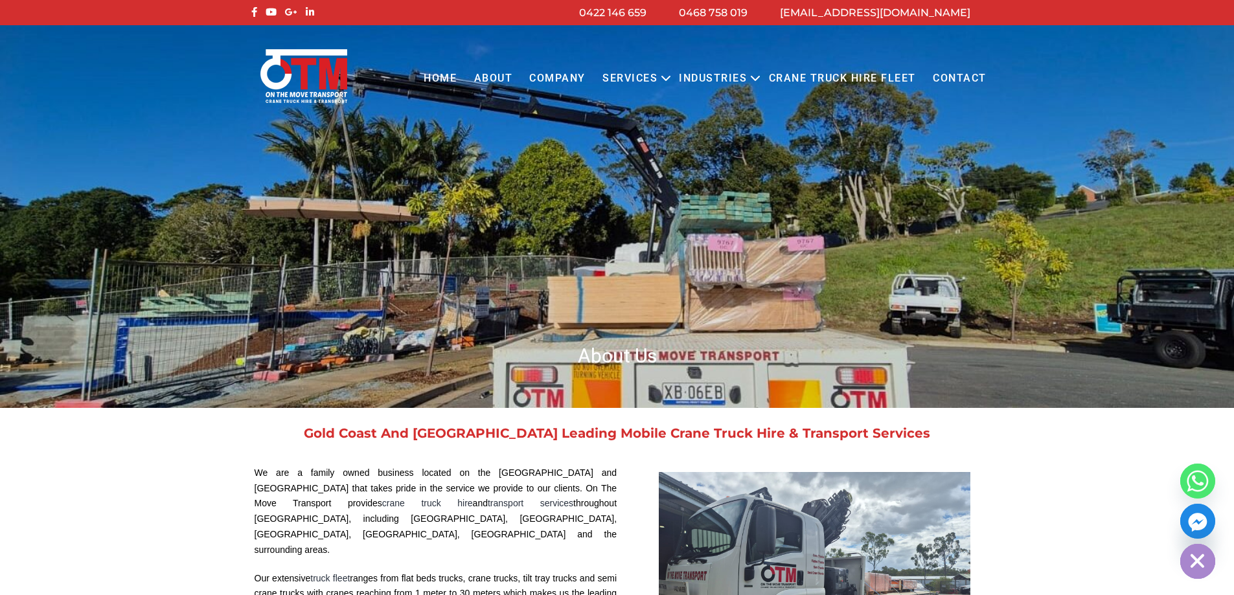  Describe the element at coordinates (1197, 521) in the screenshot. I see `a: Facebook_Messenger` at that location.